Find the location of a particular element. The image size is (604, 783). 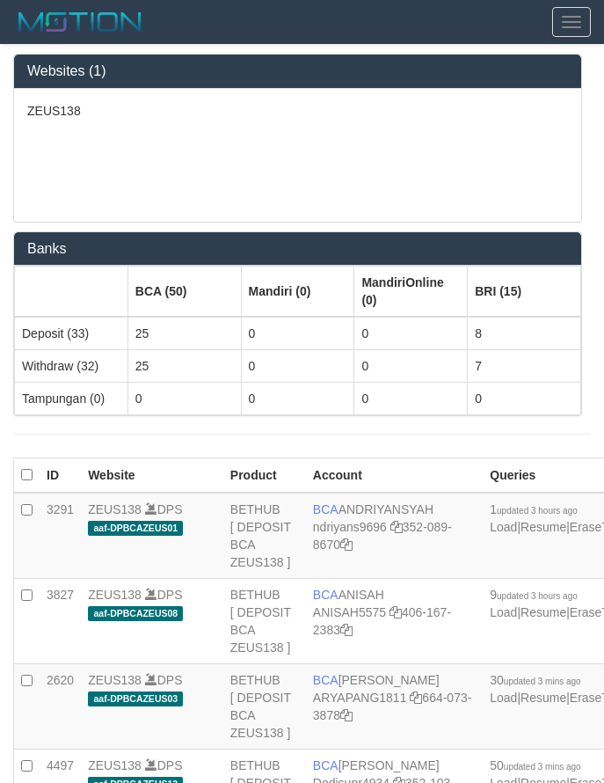

a: Copy ARYAPANG1811 to clipboard is located at coordinates (416, 698).